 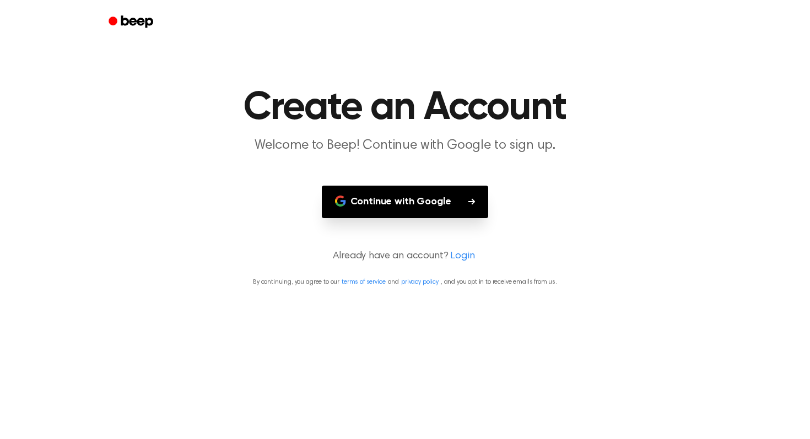 I want to click on p: By continuing, you agree to our and , and you opt in to receive emails from us., so click(x=405, y=282).